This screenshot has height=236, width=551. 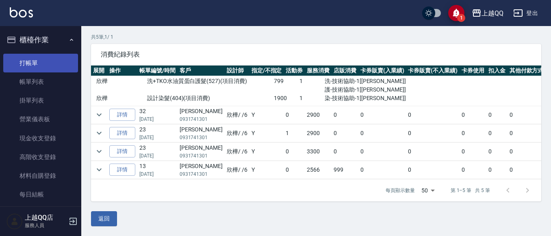 I want to click on a: 現金收支登錄, so click(x=41, y=138).